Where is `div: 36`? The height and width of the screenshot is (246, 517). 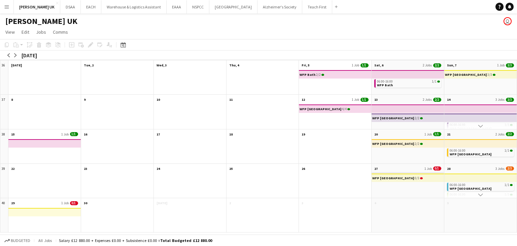
div: 36 is located at coordinates (4, 77).